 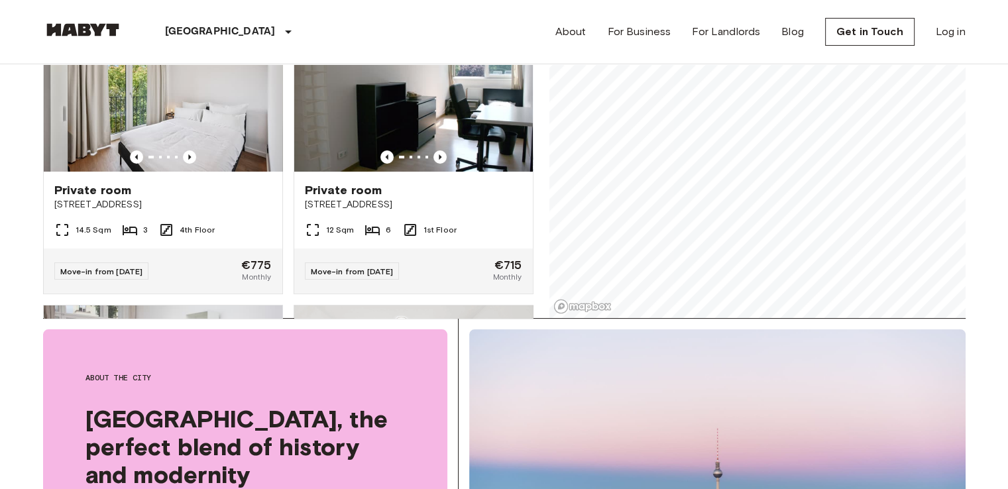 I want to click on a: Marketing picture of unit DE-01-259-018-03QPrevious imagePrevious imagePrivate room[STREET_ADDRES..., so click(x=163, y=153).